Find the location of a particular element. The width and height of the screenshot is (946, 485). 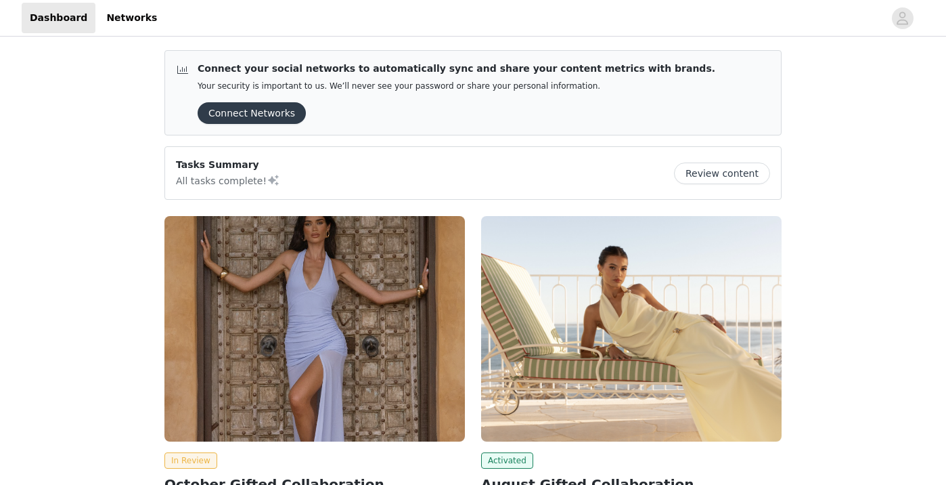

p: Tasks Summary is located at coordinates (228, 164).